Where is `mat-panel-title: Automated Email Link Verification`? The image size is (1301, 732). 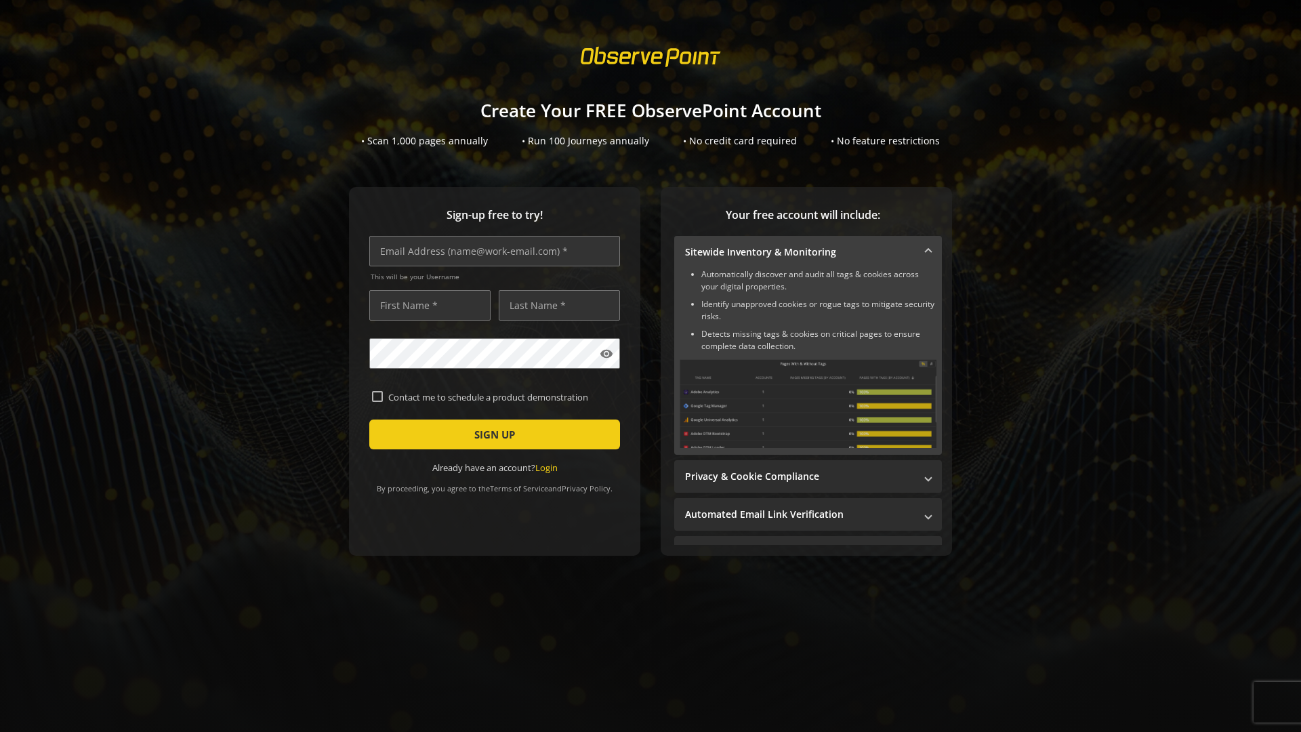 mat-panel-title: Automated Email Link Verification is located at coordinates (800, 514).